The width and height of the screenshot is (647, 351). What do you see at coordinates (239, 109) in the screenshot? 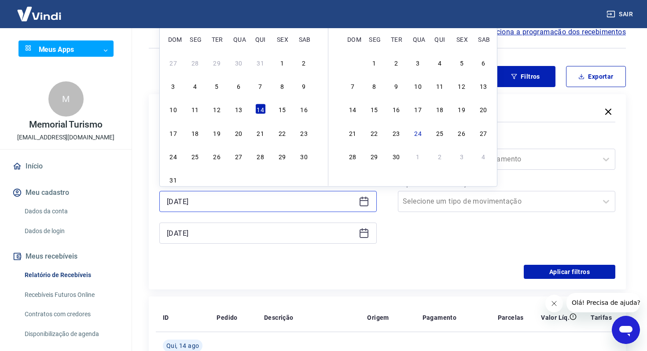
I see `div: Choose quarta-feira, 13 de agosto de 2025` at bounding box center [239, 109].